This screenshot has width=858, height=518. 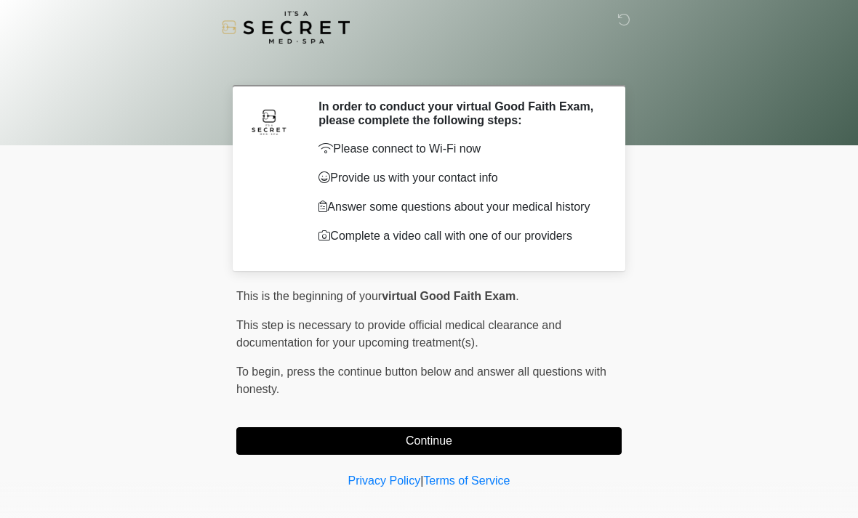 I want to click on a: Terms of Service, so click(x=466, y=481).